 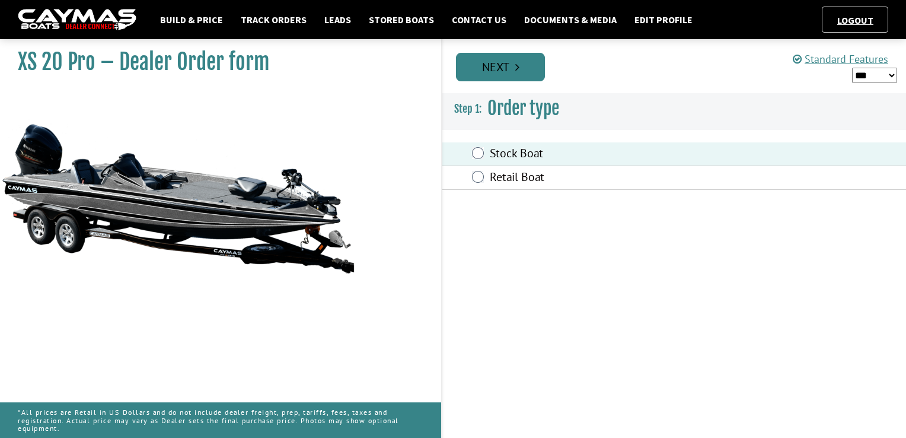 What do you see at coordinates (680, 66) in the screenshot?
I see `ul: Pagination` at bounding box center [680, 66].